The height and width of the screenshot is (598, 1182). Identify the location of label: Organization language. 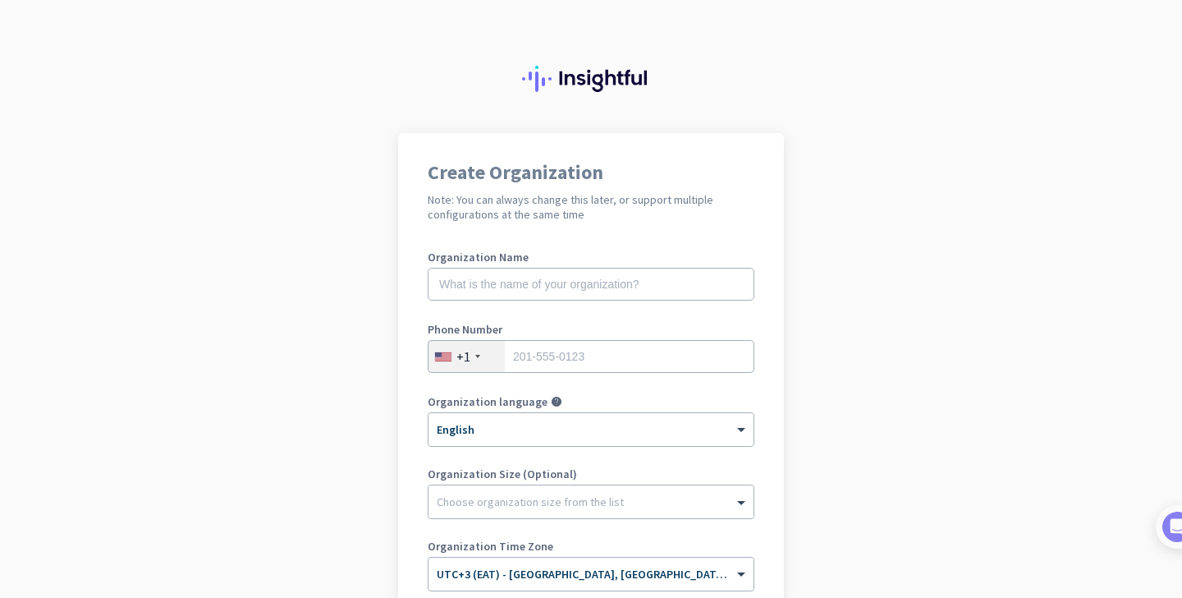
(488, 401).